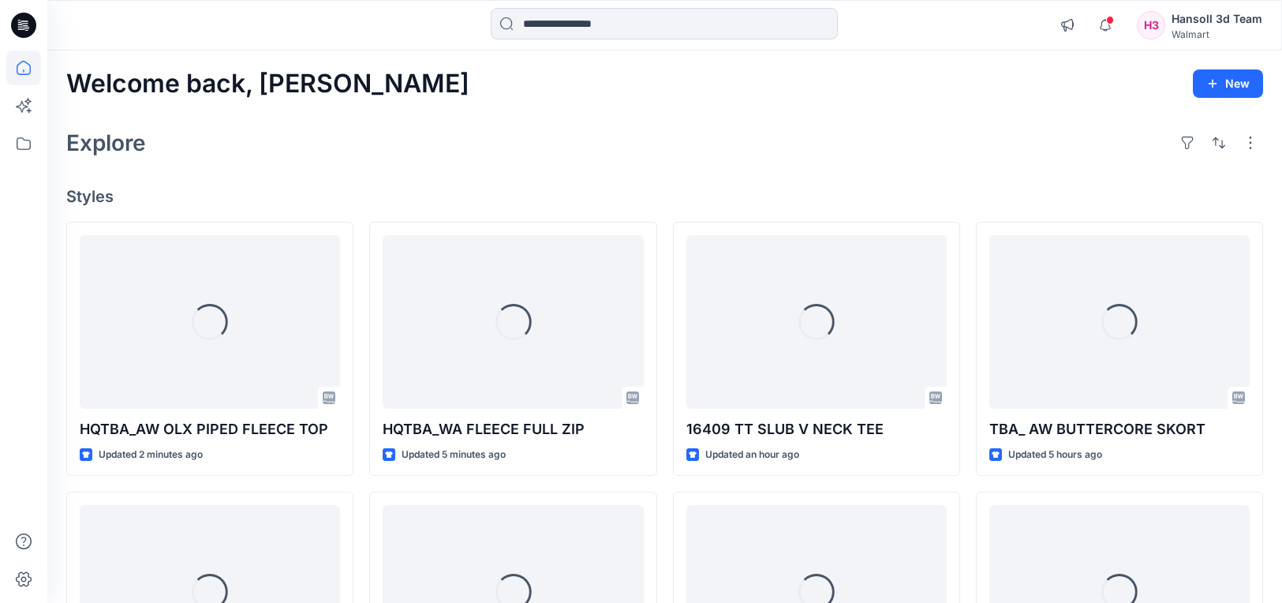 This screenshot has width=1282, height=603. Describe the element at coordinates (752, 454) in the screenshot. I see `p: Updated an hour ago` at that location.